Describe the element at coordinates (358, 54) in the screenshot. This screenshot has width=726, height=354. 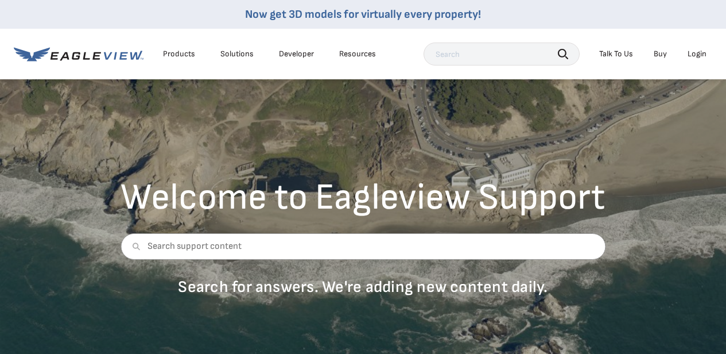
I see `div: Resources` at that location.